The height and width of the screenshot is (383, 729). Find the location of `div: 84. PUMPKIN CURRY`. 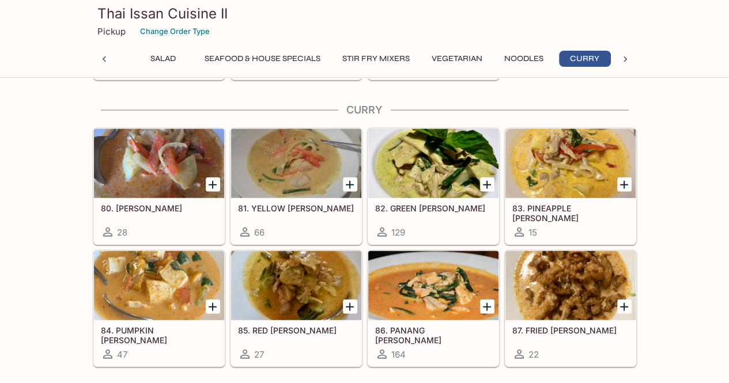

div: 84. PUMPKIN CURRY is located at coordinates (159, 286).